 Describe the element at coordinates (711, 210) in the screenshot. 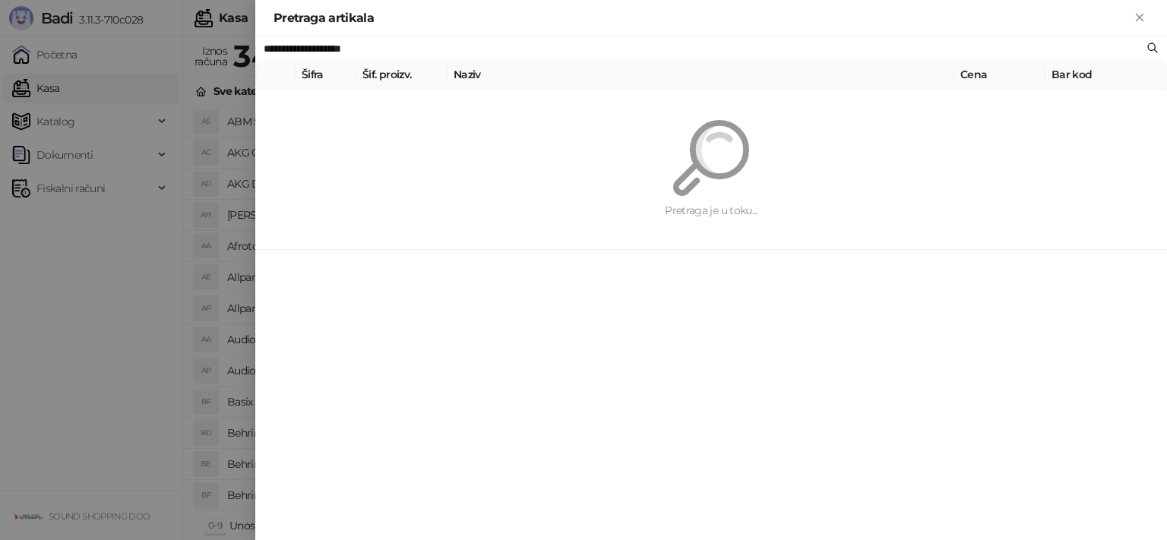

I see `div: Pretraga je u toku...` at that location.